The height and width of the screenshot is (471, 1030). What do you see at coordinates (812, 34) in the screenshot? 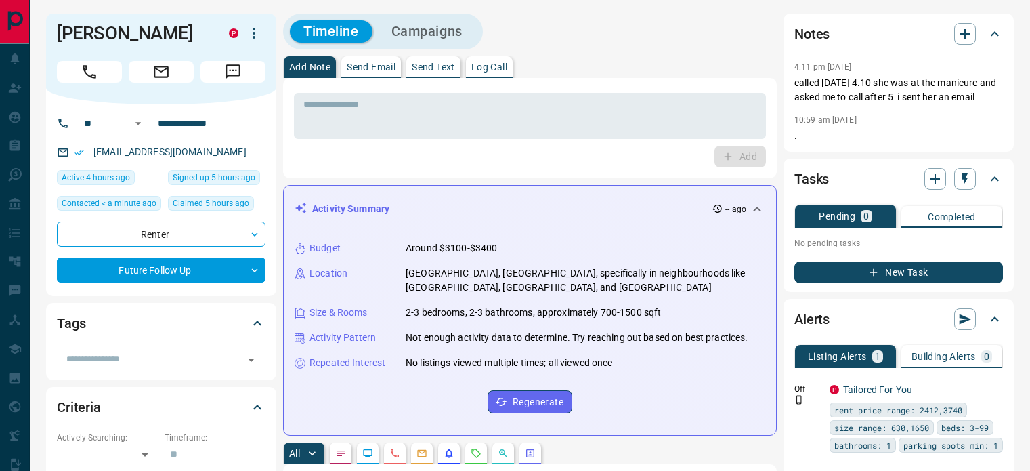
I see `h2: Notes` at bounding box center [812, 34].